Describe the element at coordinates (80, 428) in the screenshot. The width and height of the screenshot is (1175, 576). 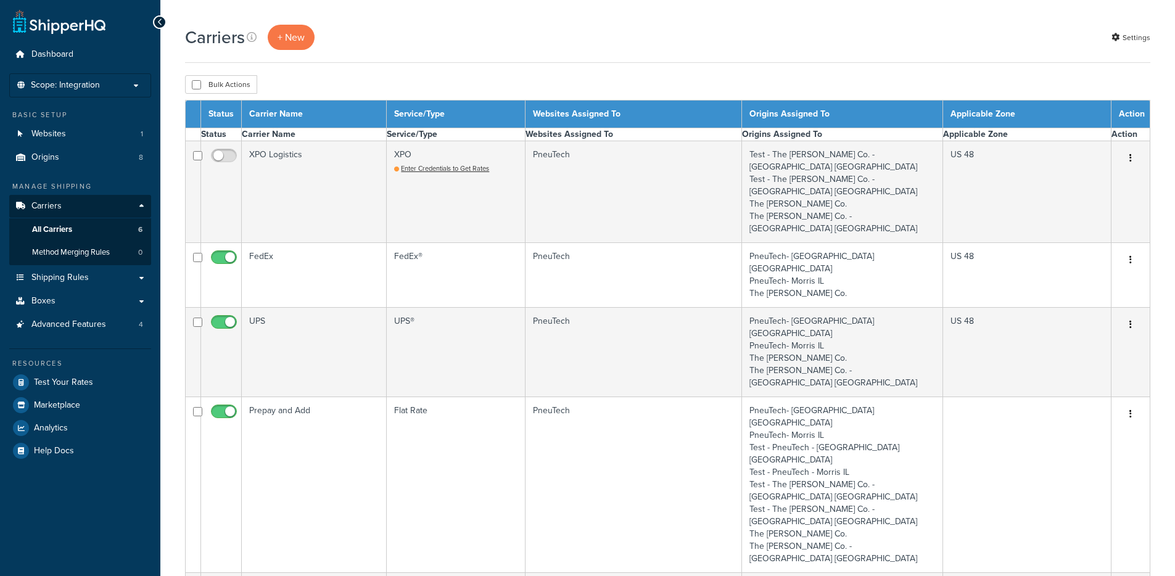
I see `a: Analytics` at that location.